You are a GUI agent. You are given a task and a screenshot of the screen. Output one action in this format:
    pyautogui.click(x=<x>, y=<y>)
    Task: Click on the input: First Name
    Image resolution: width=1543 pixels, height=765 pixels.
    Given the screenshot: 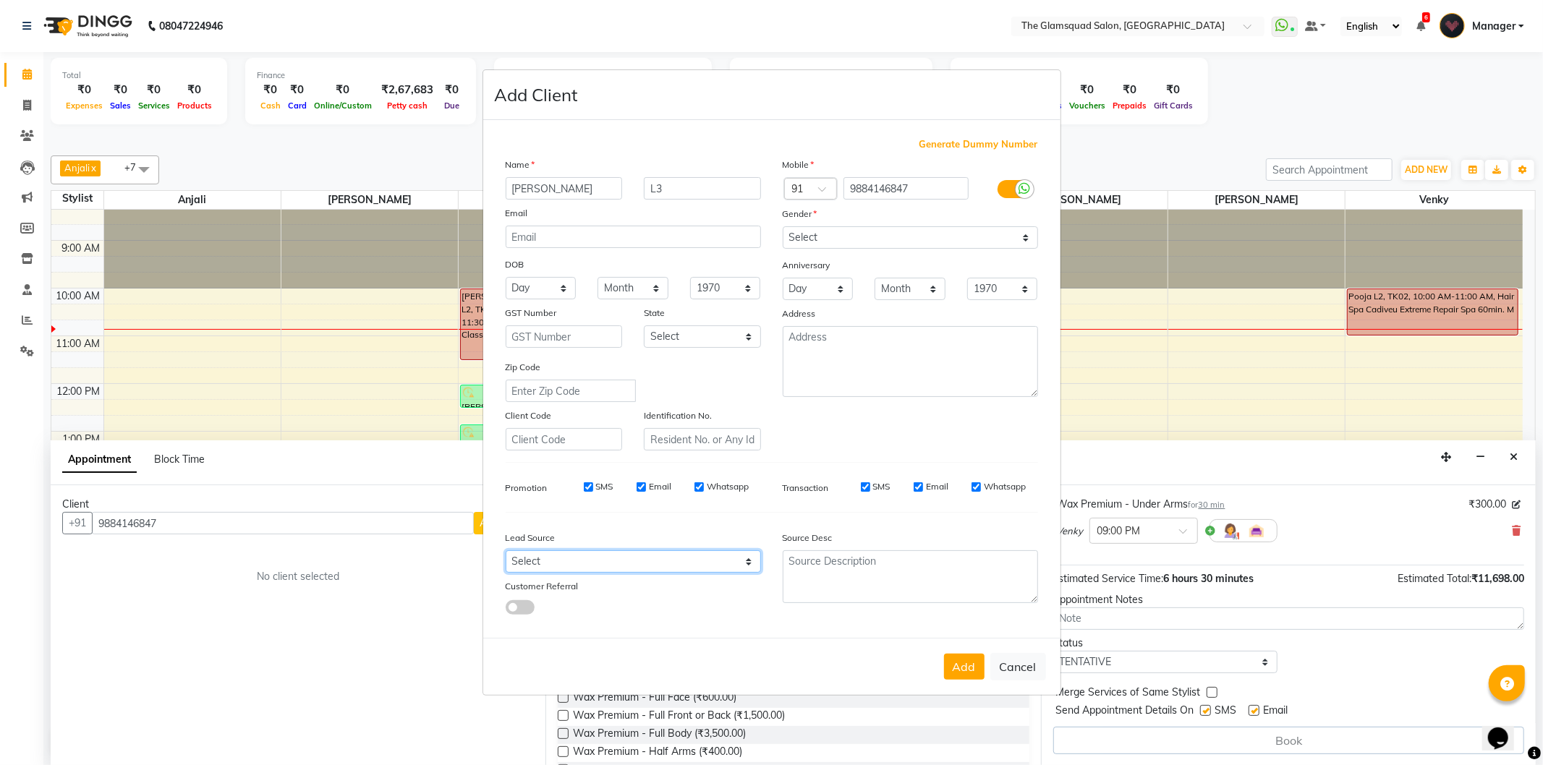 What is the action you would take?
    pyautogui.click(x=564, y=188)
    